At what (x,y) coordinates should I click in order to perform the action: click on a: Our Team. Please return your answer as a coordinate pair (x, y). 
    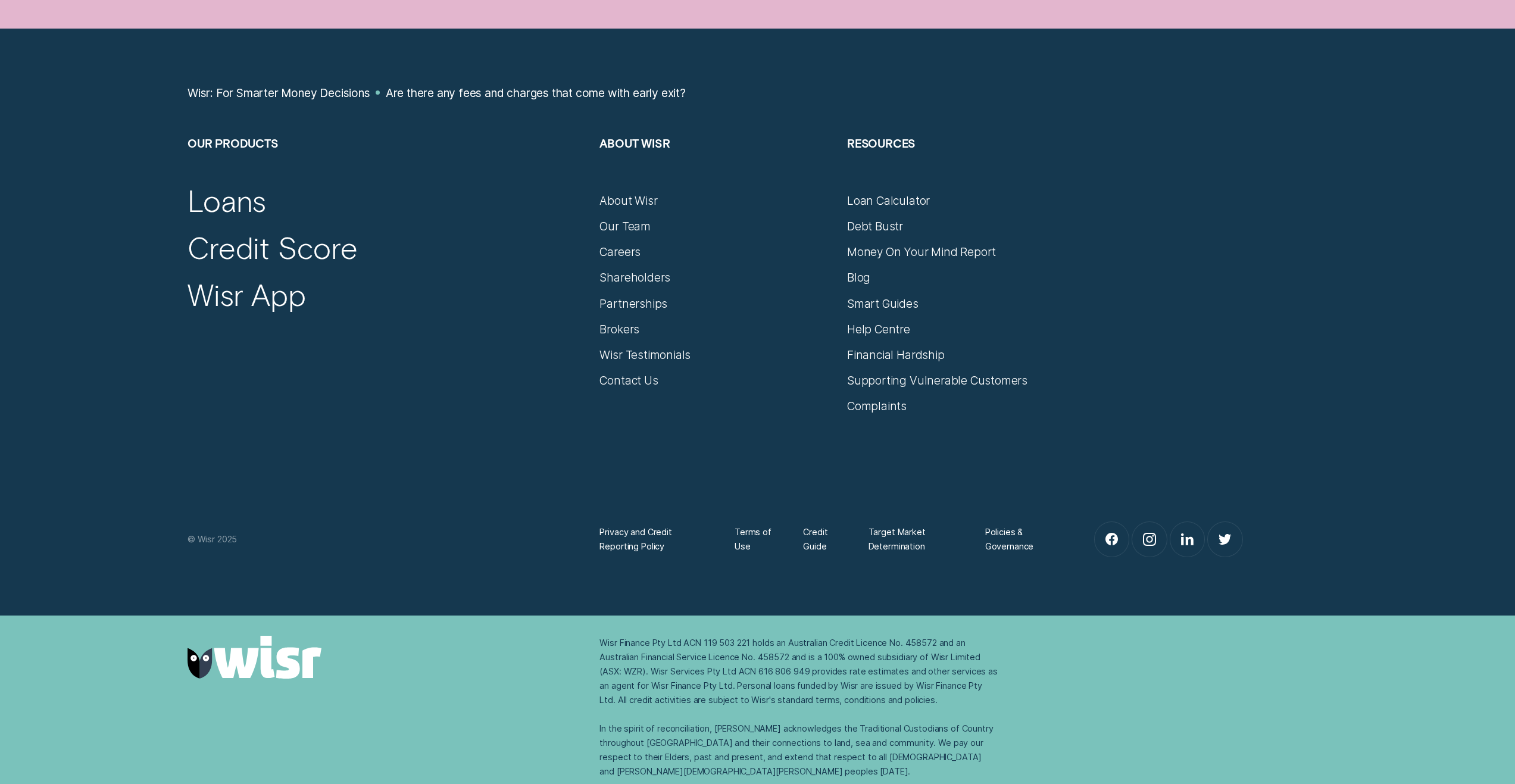
    Looking at the image, I should click on (625, 226).